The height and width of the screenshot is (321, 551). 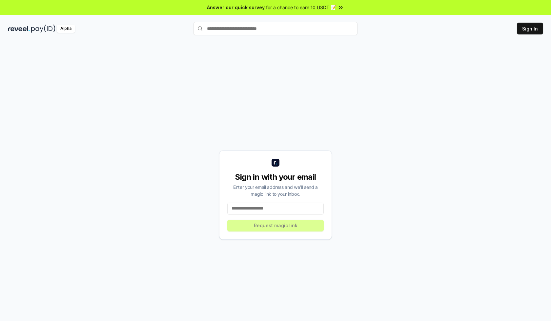 I want to click on span: Answer our quick survey, so click(x=236, y=7).